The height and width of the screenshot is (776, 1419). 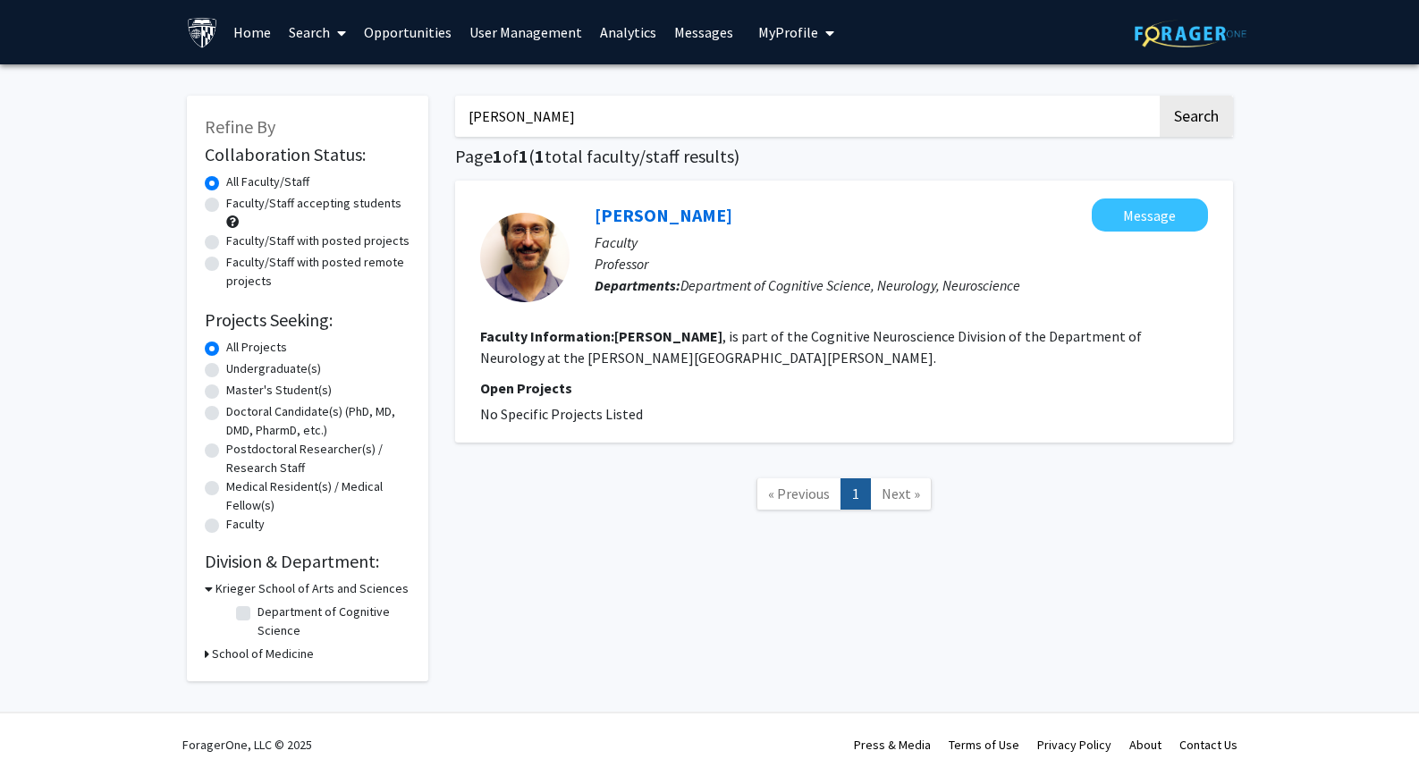 I want to click on label: Doctoral Candidate(s) (PhD, MD, DMD, PharmD, etc.), so click(x=318, y=421).